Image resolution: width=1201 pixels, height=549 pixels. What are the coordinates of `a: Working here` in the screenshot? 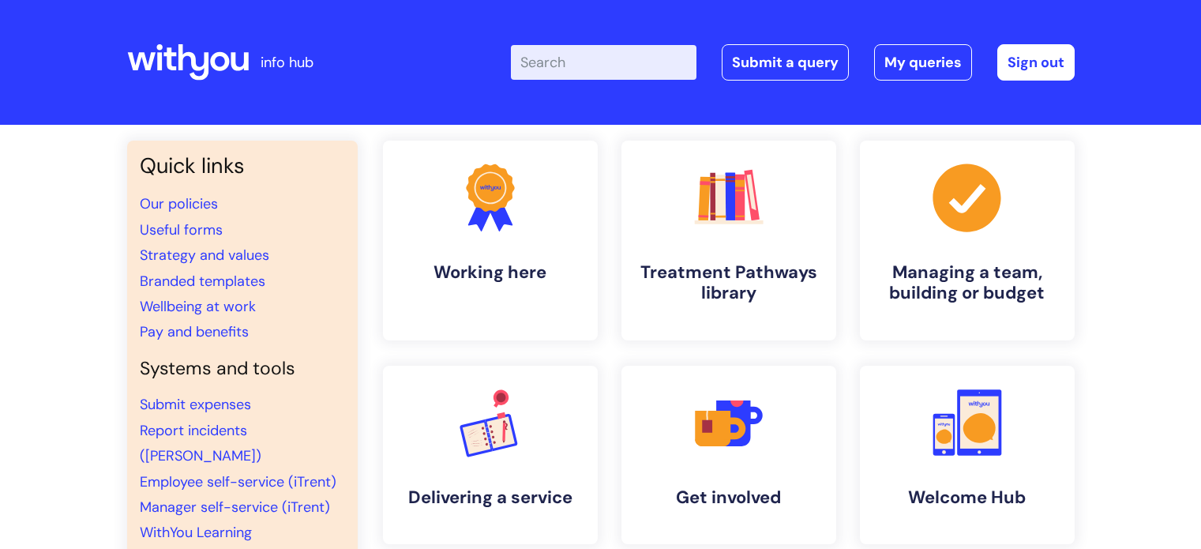 It's located at (490, 240).